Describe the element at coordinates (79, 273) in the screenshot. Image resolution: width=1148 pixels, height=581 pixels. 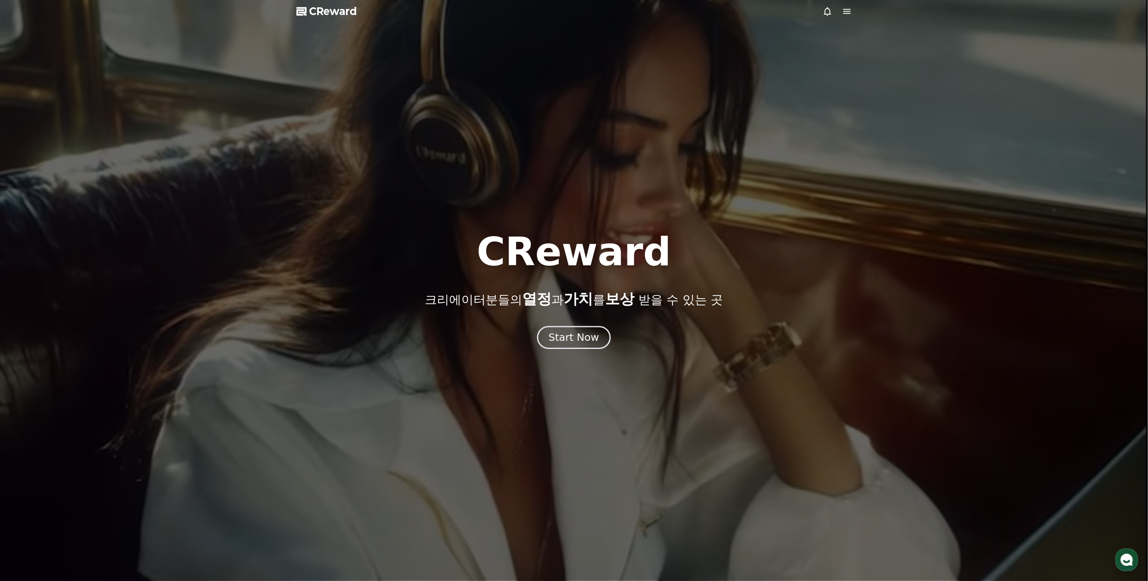
I see `span: 대화` at that location.